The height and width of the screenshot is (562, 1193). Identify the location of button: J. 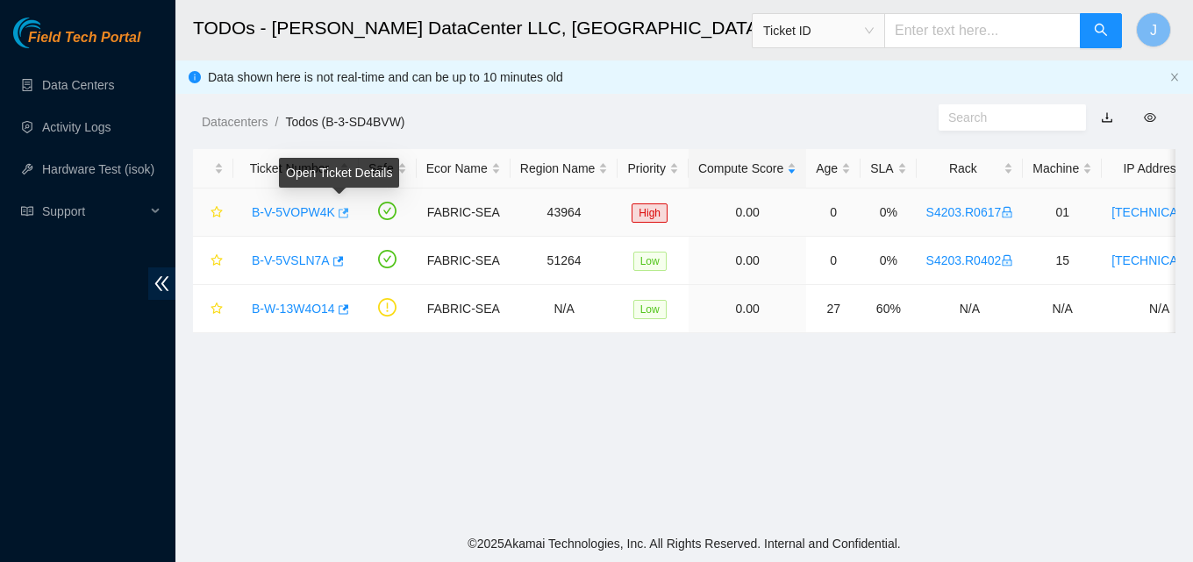
(1153, 30).